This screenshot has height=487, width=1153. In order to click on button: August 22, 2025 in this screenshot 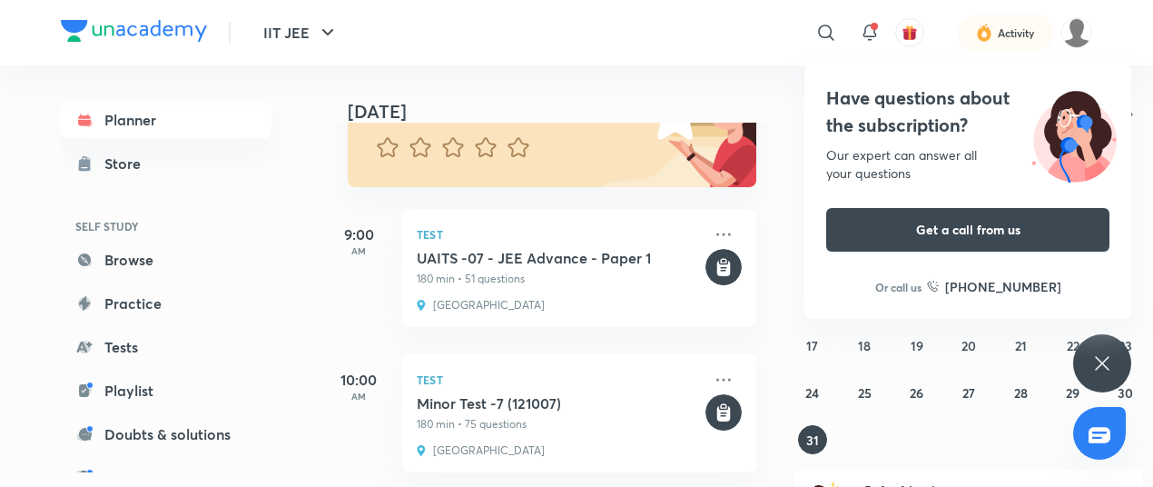, I will do `click(1073, 345)`.